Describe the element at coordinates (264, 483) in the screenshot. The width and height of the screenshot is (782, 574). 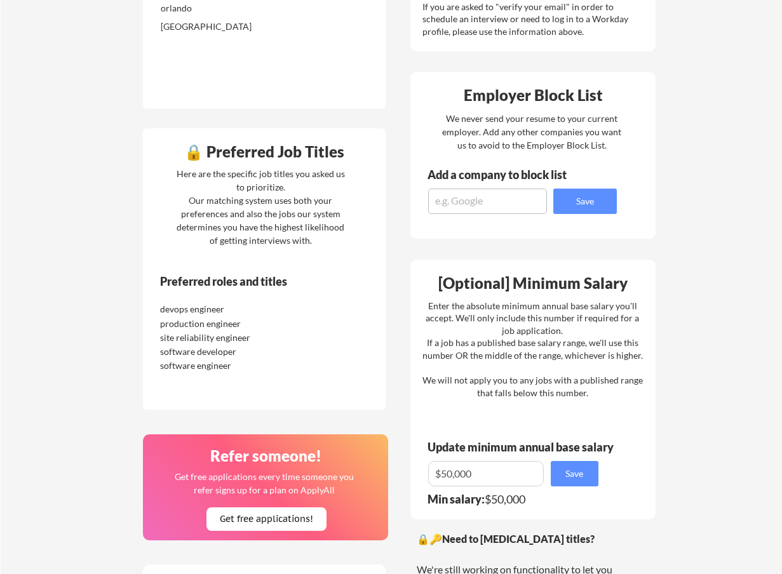
I see `div: Get free applications every time someone you refer signs up for a plan on ApplyAll` at that location.